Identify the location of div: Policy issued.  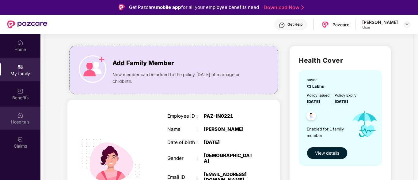
(318, 96).